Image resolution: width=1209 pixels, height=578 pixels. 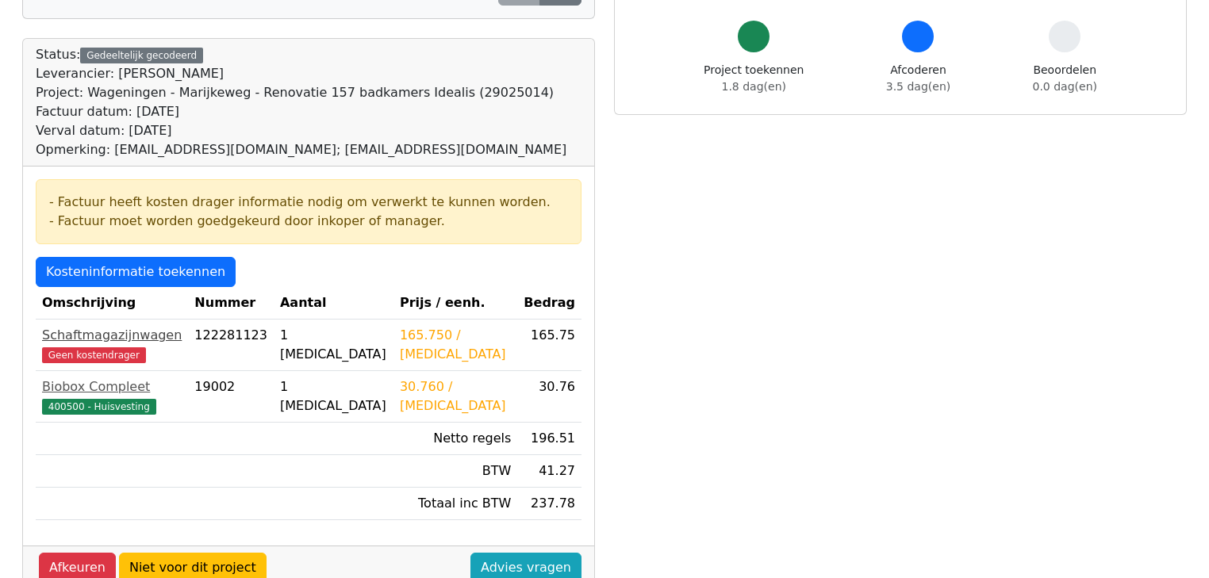 I want to click on div: Beoordelen, so click(x=1065, y=79).